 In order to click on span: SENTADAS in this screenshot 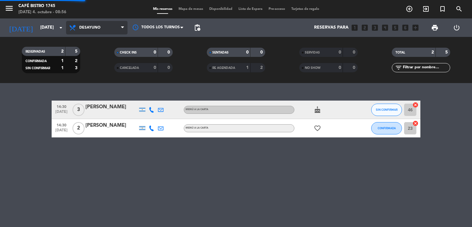, I will do `click(220, 53)`.